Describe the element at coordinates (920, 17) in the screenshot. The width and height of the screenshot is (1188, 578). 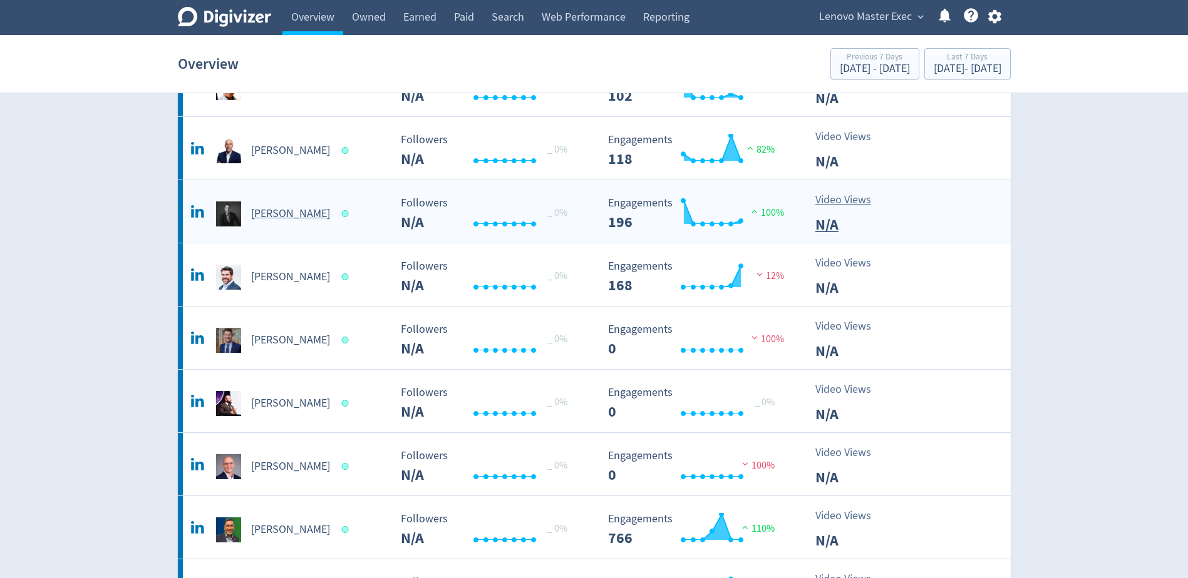
I see `span: expand_more` at that location.